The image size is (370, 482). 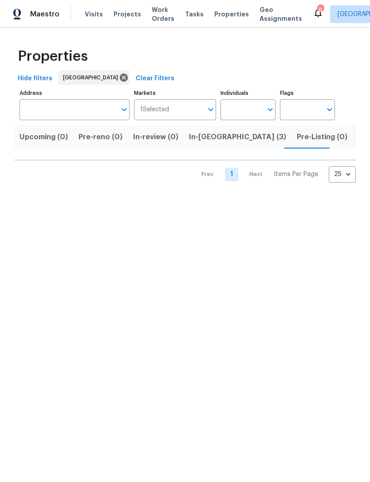 What do you see at coordinates (232, 174) in the screenshot?
I see `a: Goto page 1` at bounding box center [232, 174].